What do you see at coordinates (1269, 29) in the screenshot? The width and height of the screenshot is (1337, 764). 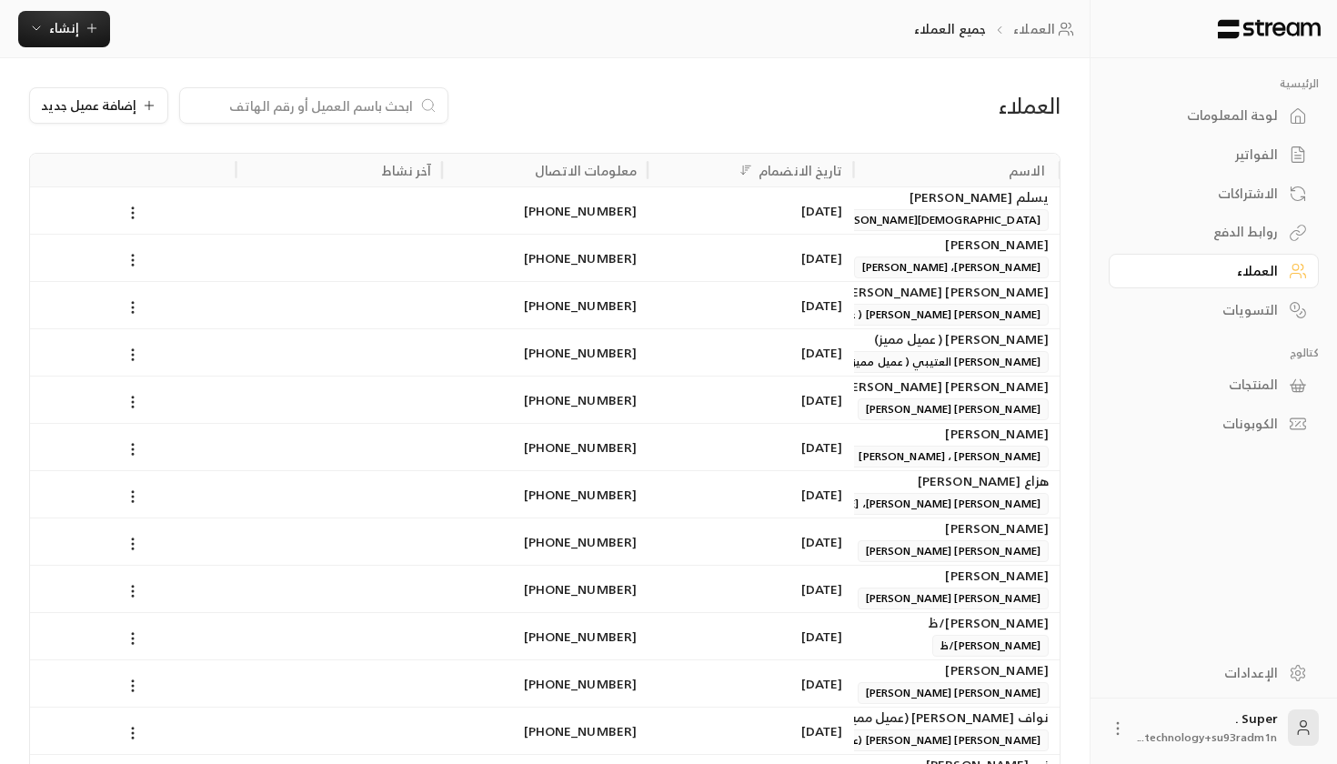 I see `img: Logo` at bounding box center [1269, 29].